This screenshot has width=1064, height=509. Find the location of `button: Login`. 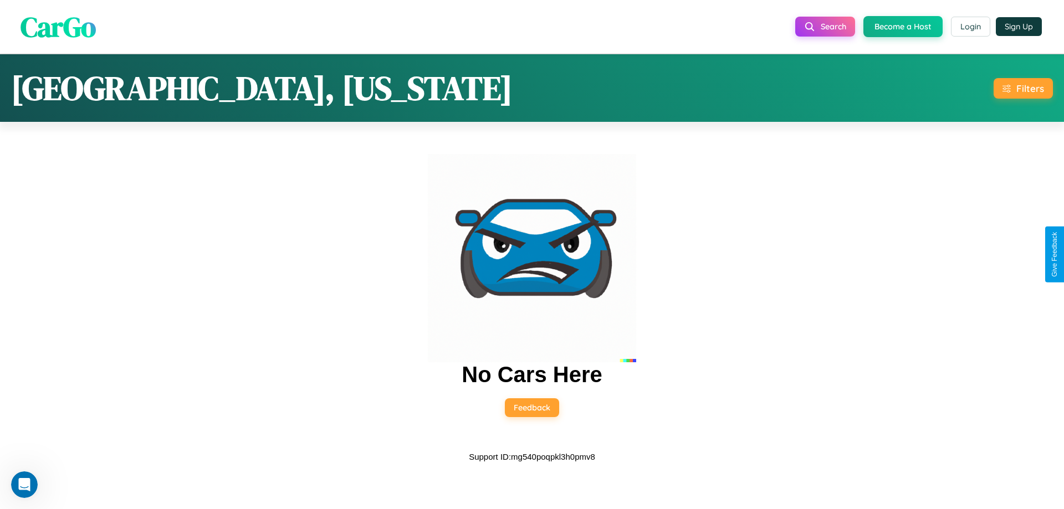

button: Login is located at coordinates (970, 27).